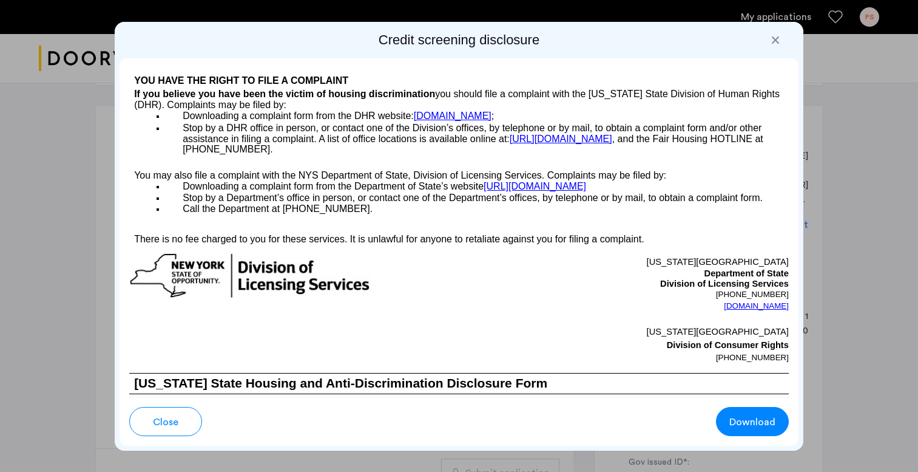  What do you see at coordinates (166, 422) in the screenshot?
I see `span: Close` at bounding box center [166, 422].